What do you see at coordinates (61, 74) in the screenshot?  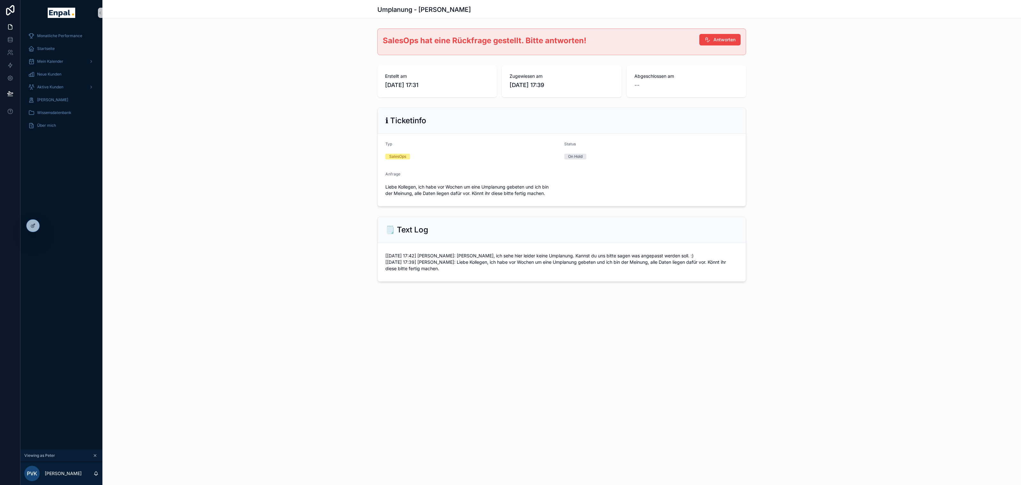 I see `a: Neue Kunden` at bounding box center [61, 74].